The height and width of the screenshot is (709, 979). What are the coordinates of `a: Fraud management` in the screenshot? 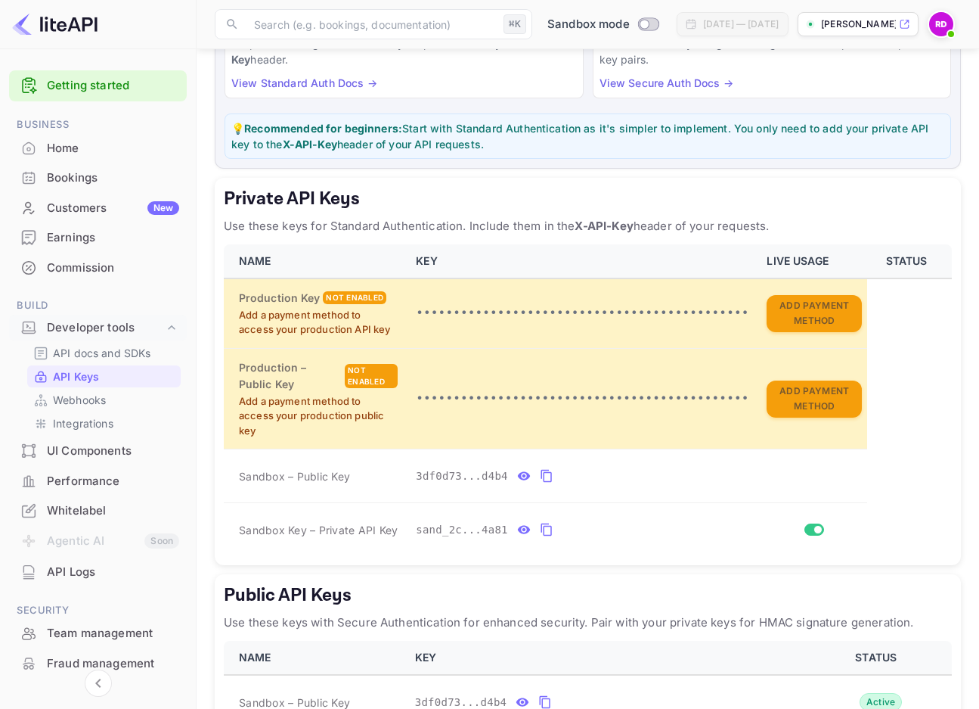 It's located at (98, 662).